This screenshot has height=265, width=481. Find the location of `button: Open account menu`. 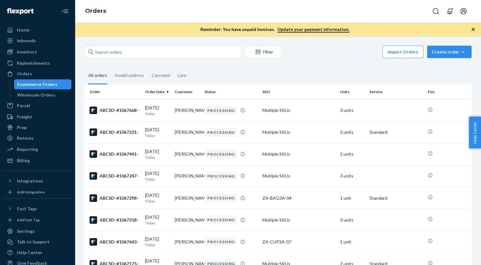

button: Open account menu is located at coordinates (463, 11).